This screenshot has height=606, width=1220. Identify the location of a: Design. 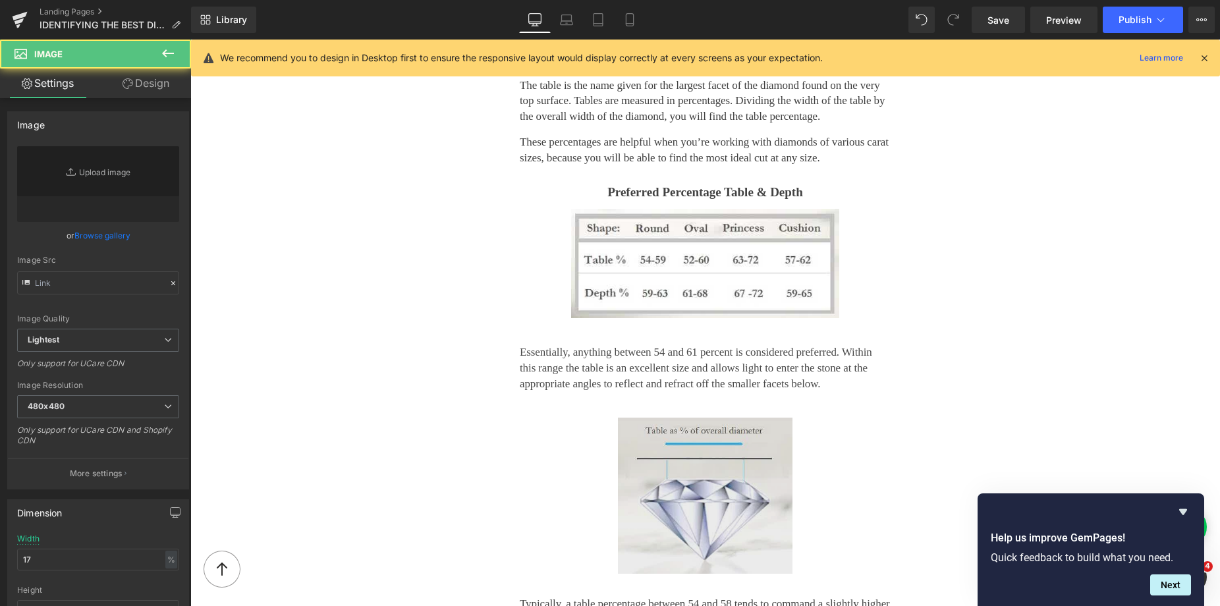
(146, 83).